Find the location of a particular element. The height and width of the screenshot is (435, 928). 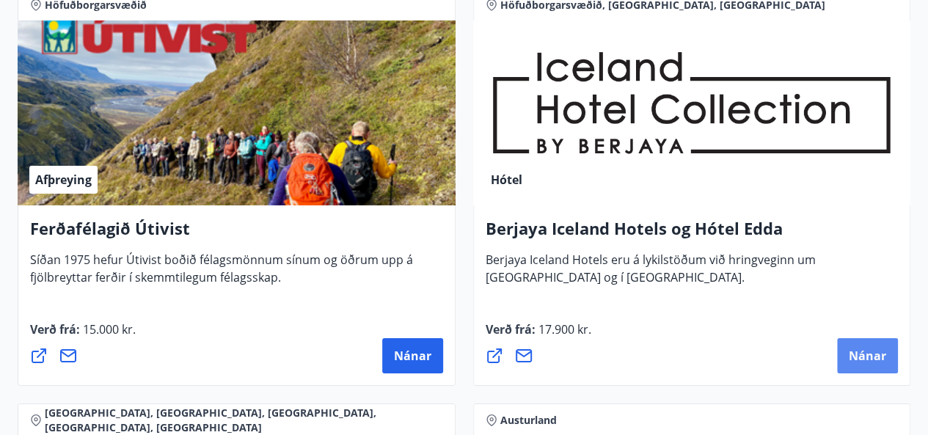

span: Síðan 1975 hefur Útivist boðið félagsmönnum sínum og öðrum upp á fjölbreyttar ferðir í skemmtileg... is located at coordinates (222, 274).